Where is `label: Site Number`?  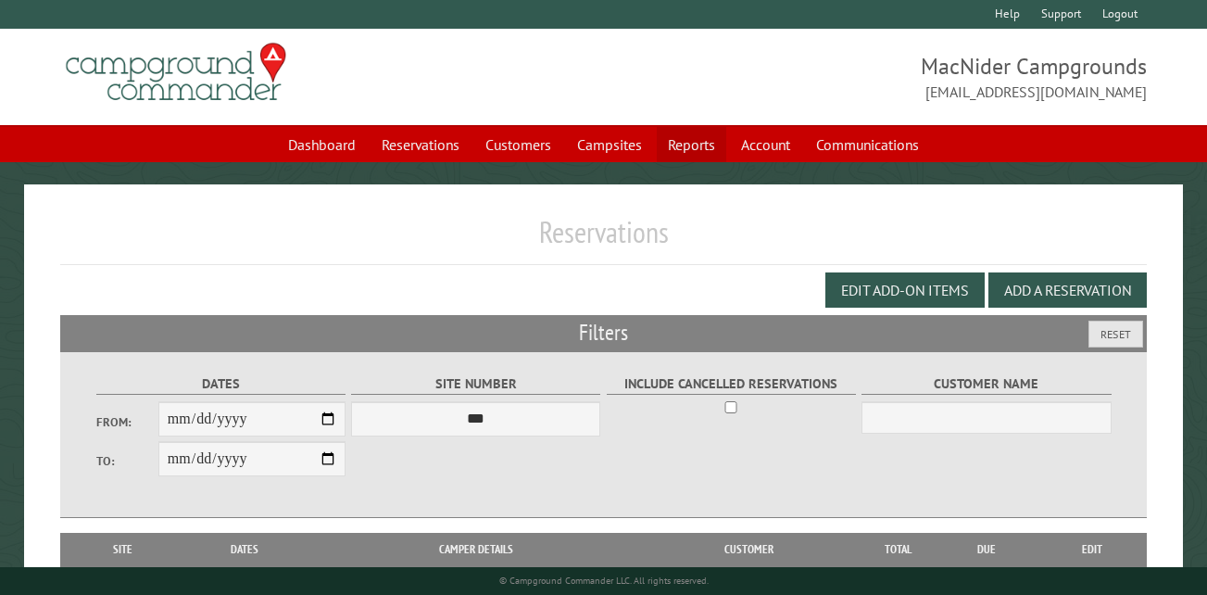 label: Site Number is located at coordinates (475, 383).